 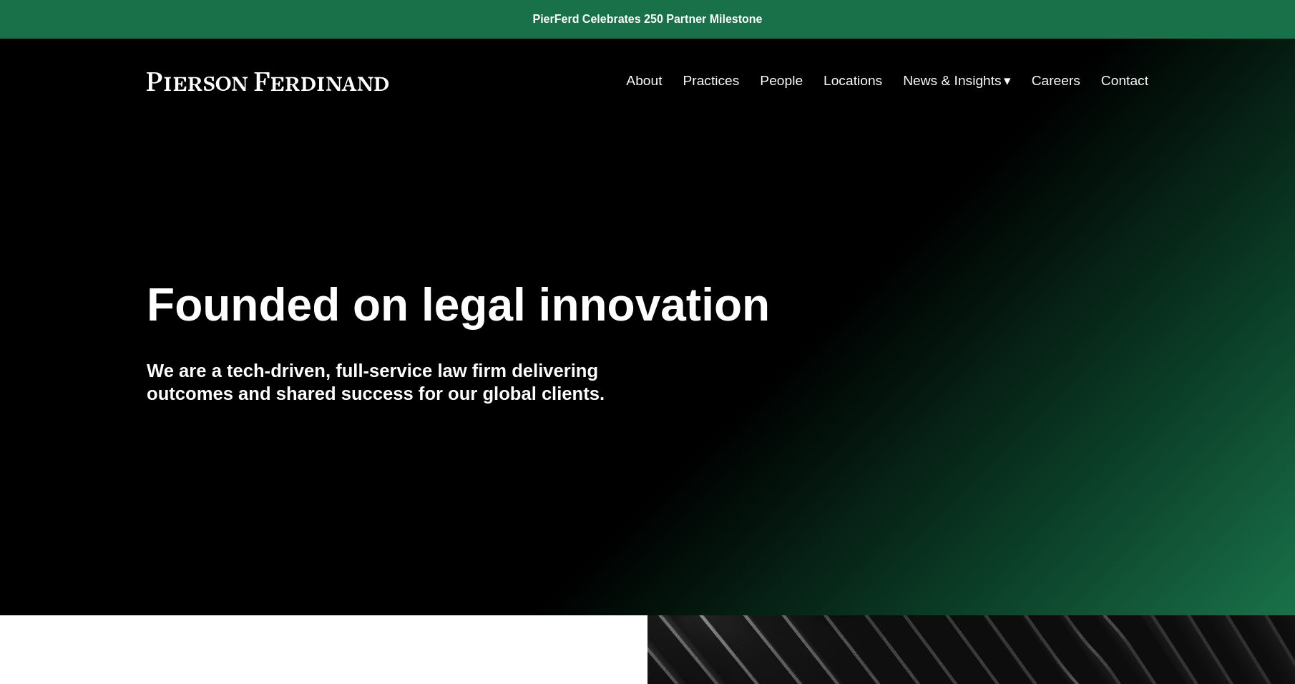 What do you see at coordinates (853, 81) in the screenshot?
I see `a: Locations` at bounding box center [853, 81].